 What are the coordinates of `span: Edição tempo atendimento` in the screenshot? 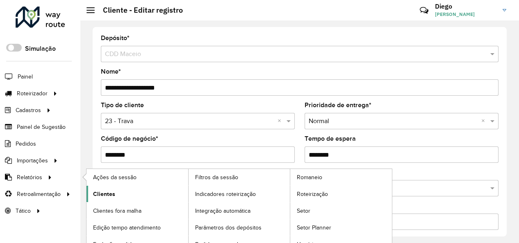 It's located at (127, 228).